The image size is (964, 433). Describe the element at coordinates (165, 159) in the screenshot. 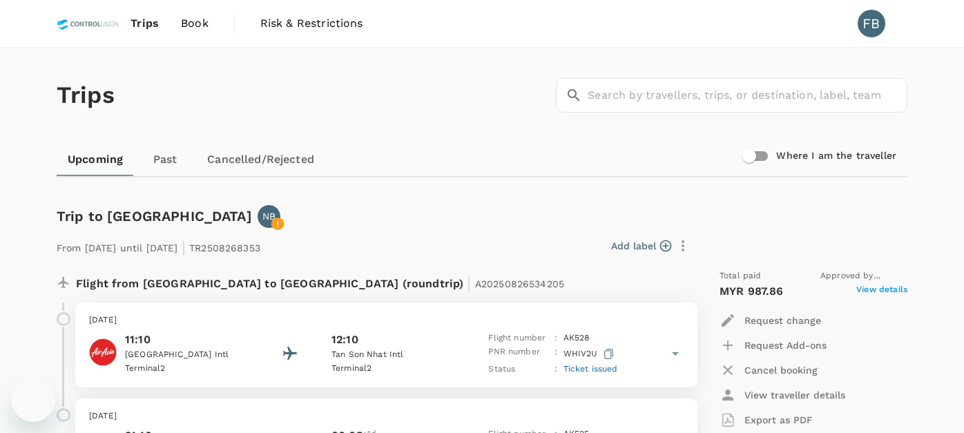

I see `a: Past` at that location.